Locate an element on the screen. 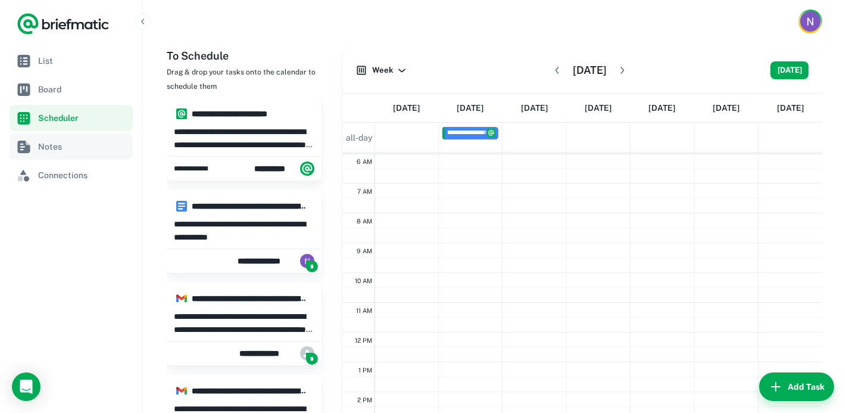 This screenshot has height=413, width=846. a: Board is located at coordinates (71, 89).